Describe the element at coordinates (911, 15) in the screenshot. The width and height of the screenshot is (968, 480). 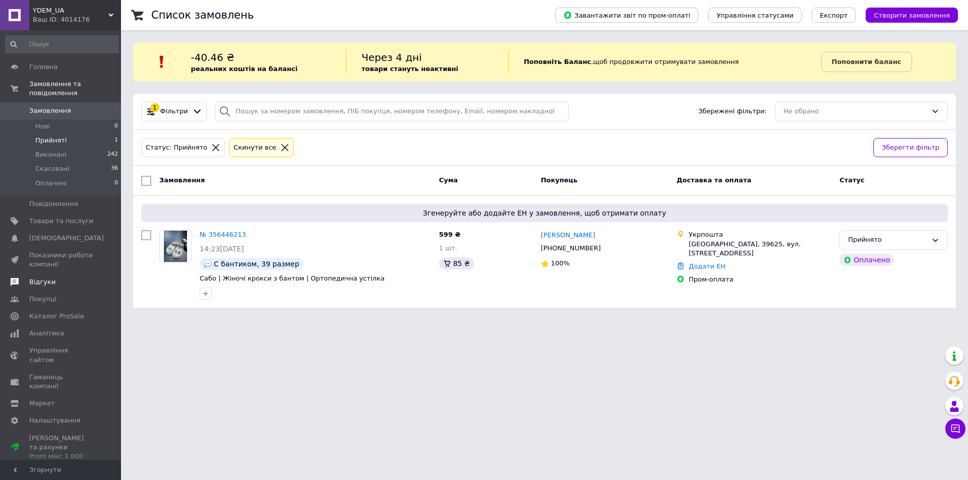
I see `button: Створити замовлення` at that location.